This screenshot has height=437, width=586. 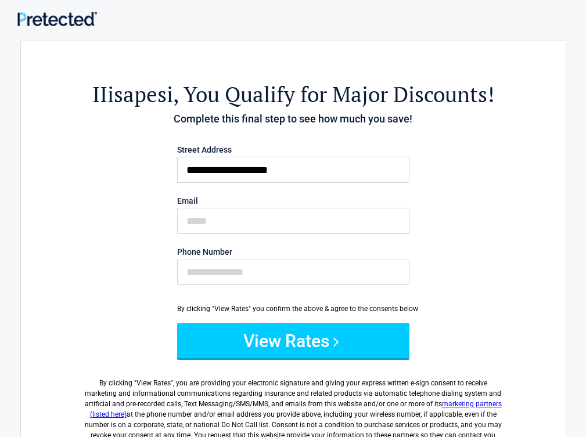 I want to click on h4: Complete this final step to see how much you save!, so click(x=293, y=119).